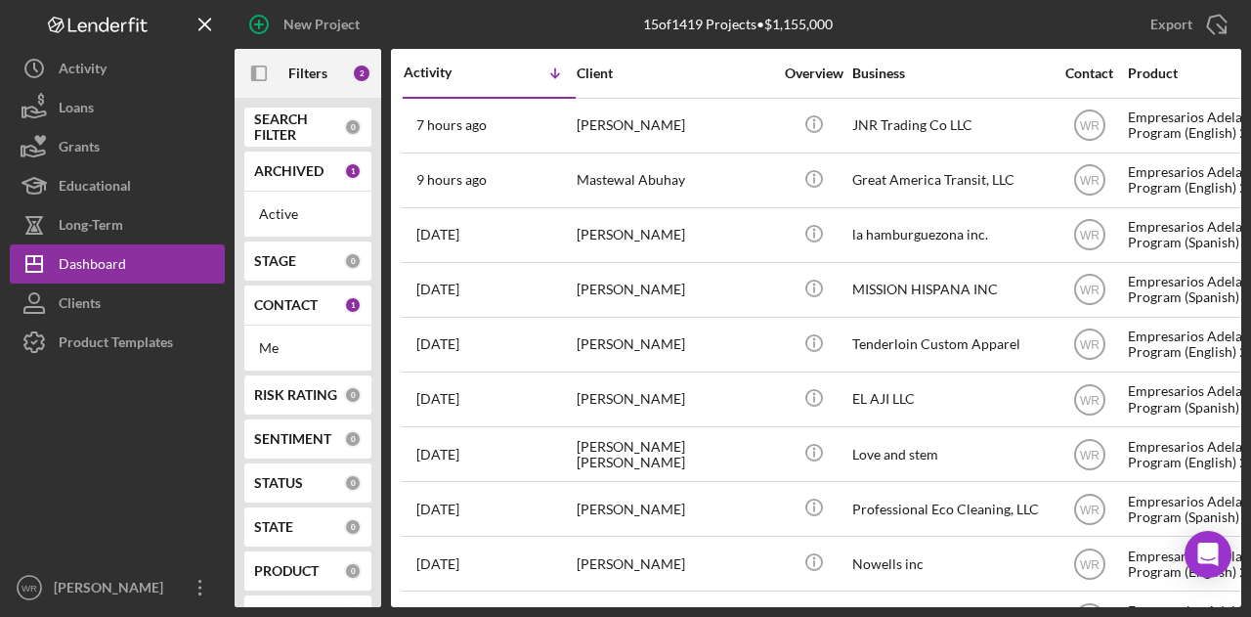 The width and height of the screenshot is (1251, 617). Describe the element at coordinates (675, 180) in the screenshot. I see `div: Mastewal Abuhay` at that location.